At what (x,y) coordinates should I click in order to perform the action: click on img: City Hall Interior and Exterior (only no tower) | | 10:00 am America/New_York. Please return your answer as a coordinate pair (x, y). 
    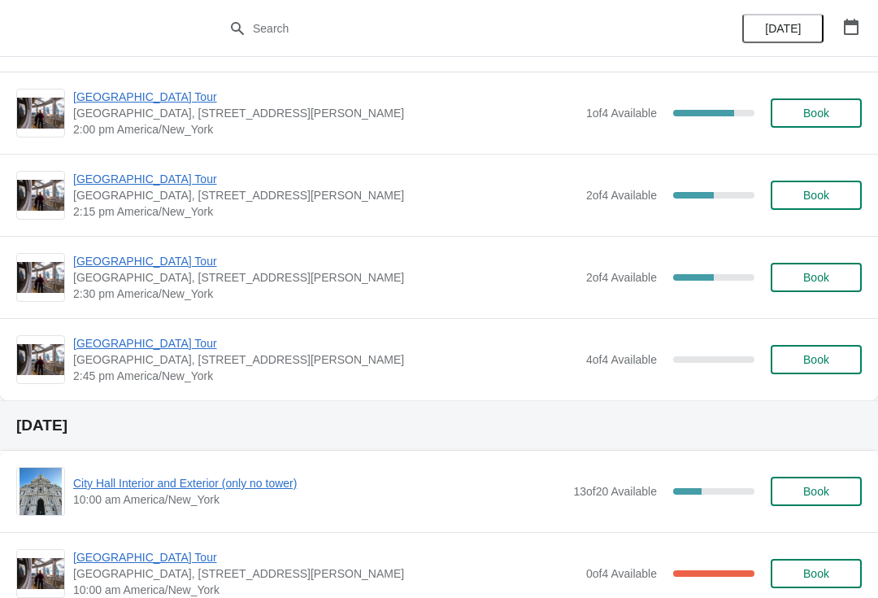
    Looking at the image, I should click on (41, 491).